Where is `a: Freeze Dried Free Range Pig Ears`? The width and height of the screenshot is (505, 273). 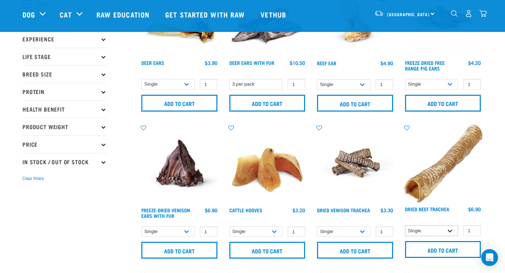
a: Freeze Dried Free Range Pig Ears is located at coordinates (424, 65).